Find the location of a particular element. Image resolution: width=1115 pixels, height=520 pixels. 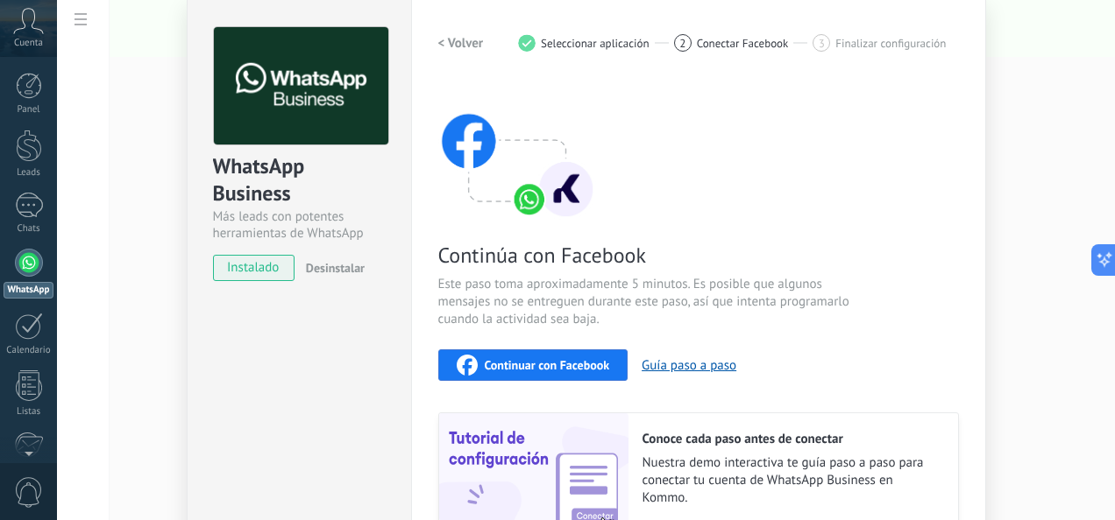

div: Chats is located at coordinates (29, 229).